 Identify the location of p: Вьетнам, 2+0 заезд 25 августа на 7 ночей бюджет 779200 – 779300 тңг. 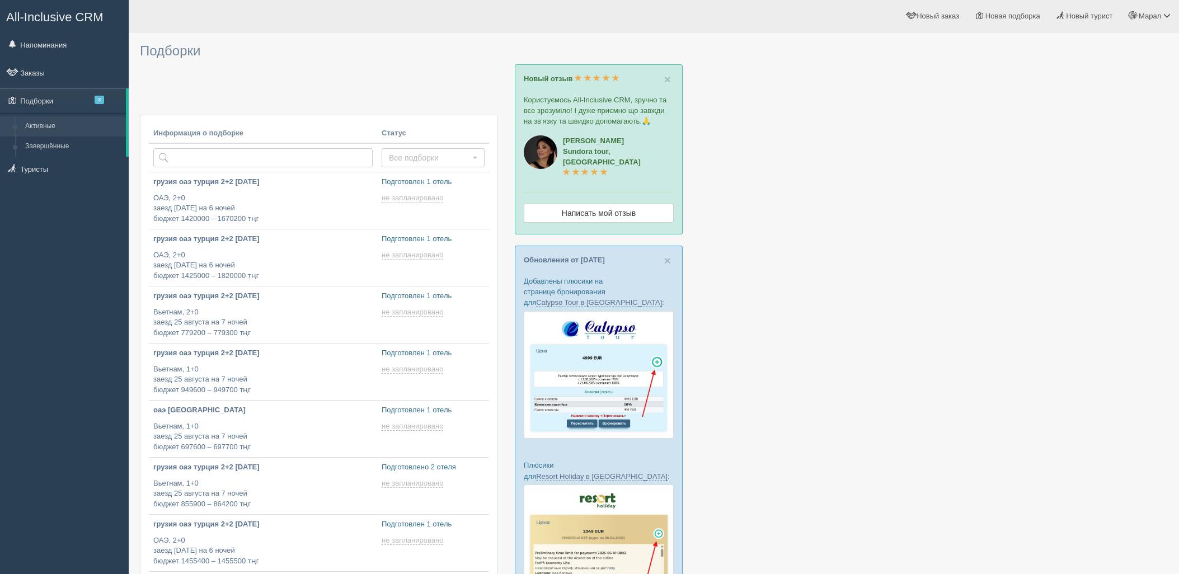
(263, 323).